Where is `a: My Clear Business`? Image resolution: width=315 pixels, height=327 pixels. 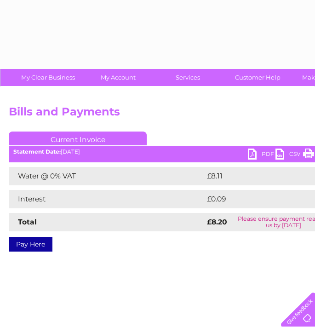 a: My Clear Business is located at coordinates (48, 77).